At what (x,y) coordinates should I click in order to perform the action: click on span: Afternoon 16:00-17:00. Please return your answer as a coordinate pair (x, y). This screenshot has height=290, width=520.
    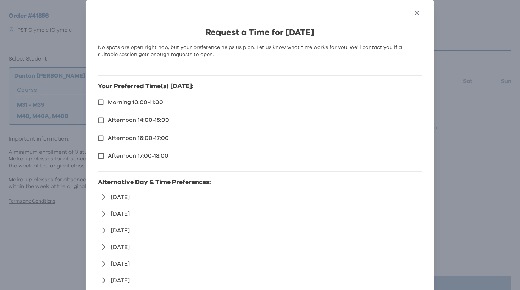
    Looking at the image, I should click on (138, 138).